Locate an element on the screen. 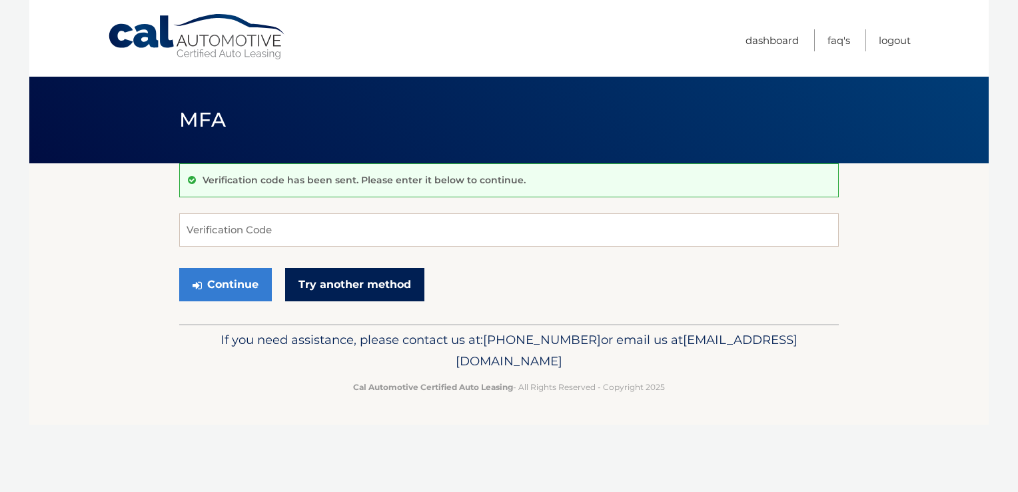  input: Verification Code is located at coordinates (509, 230).